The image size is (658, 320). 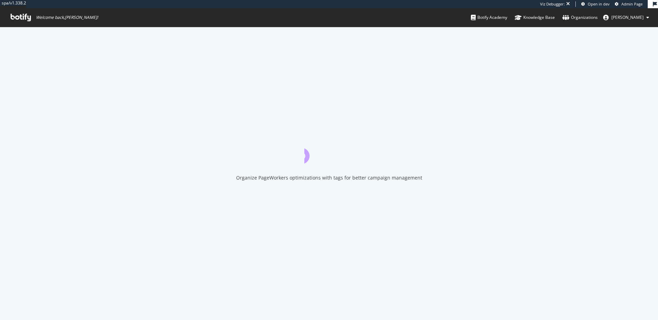 What do you see at coordinates (629, 4) in the screenshot?
I see `a: Admin Page` at bounding box center [629, 4].